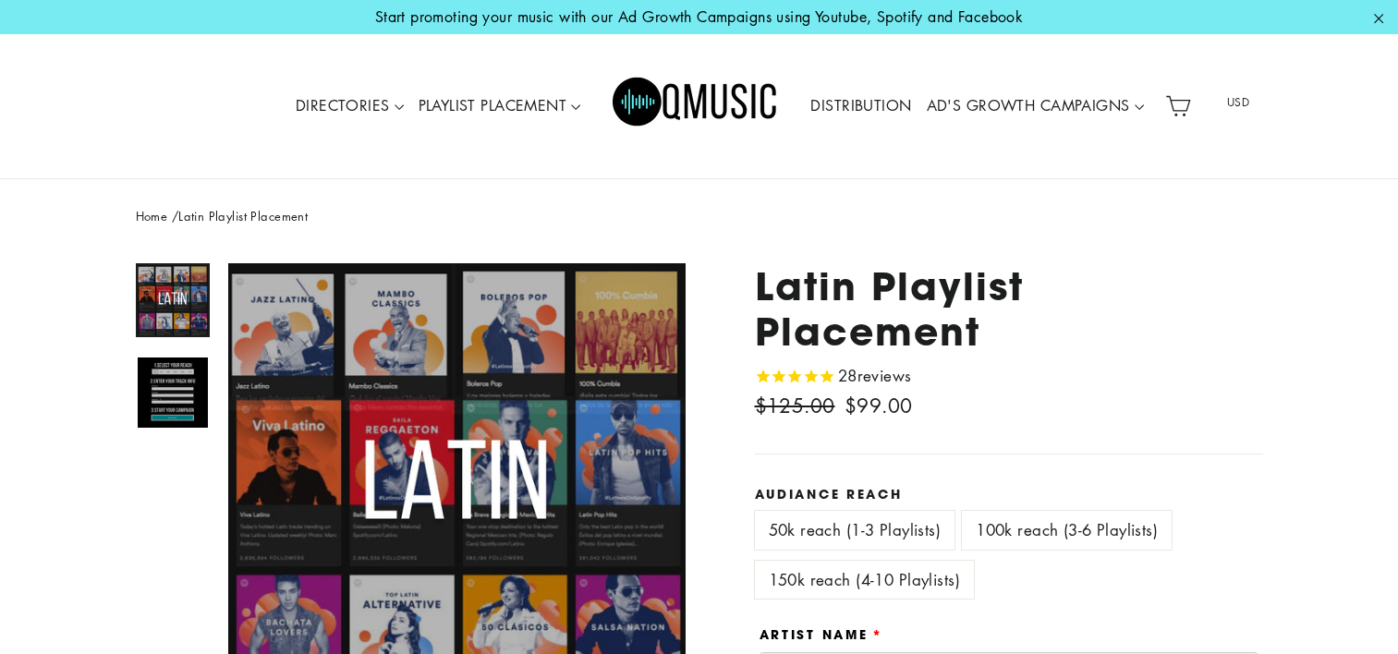 Image resolution: width=1398 pixels, height=654 pixels. I want to click on span: Rated 4.8 out of 5 stars 28 reviews, so click(833, 376).